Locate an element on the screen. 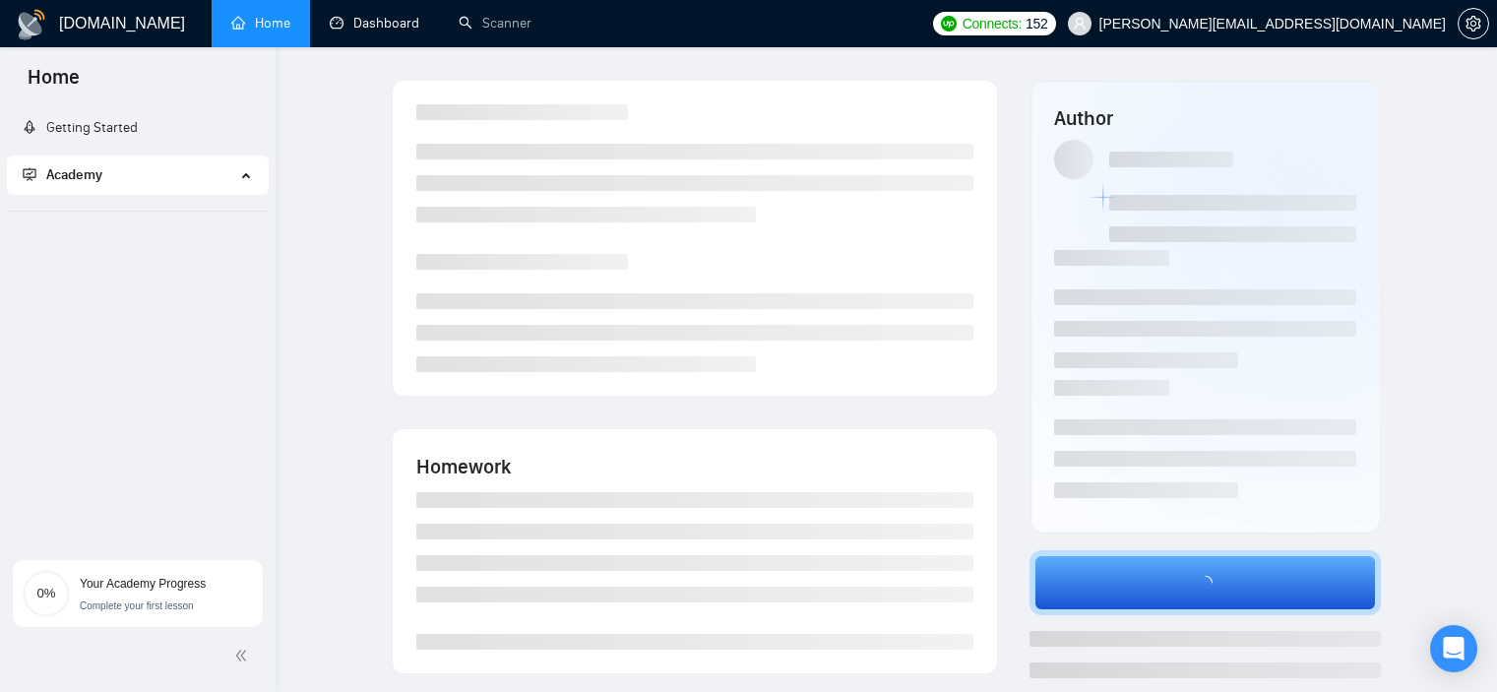 The image size is (1497, 692). span: Your Academy Progress is located at coordinates (143, 584).